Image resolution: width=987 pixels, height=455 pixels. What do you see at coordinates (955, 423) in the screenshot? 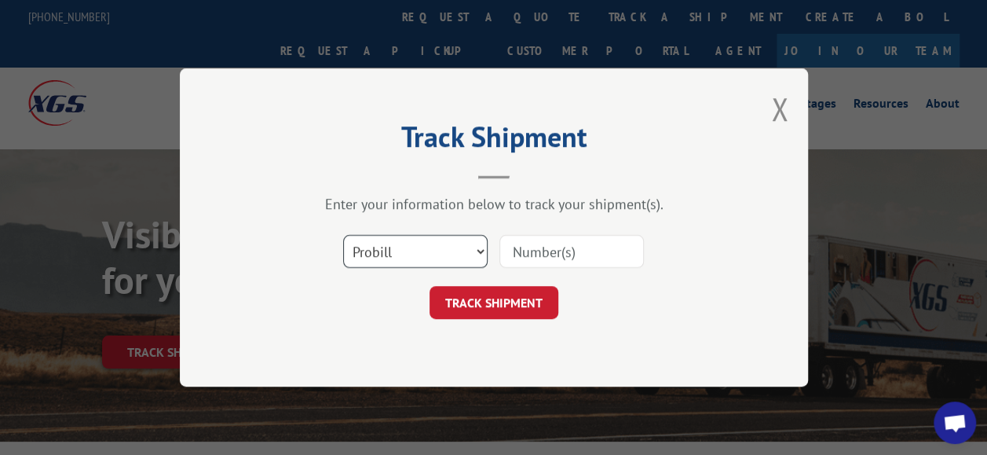
I see `div: Open chat` at bounding box center [955, 423].